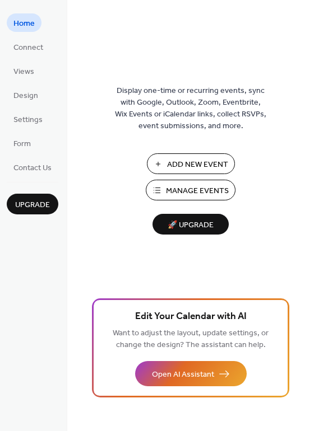 The image size is (314, 431). Describe the element at coordinates (32, 167) in the screenshot. I see `a: Contact Us` at that location.